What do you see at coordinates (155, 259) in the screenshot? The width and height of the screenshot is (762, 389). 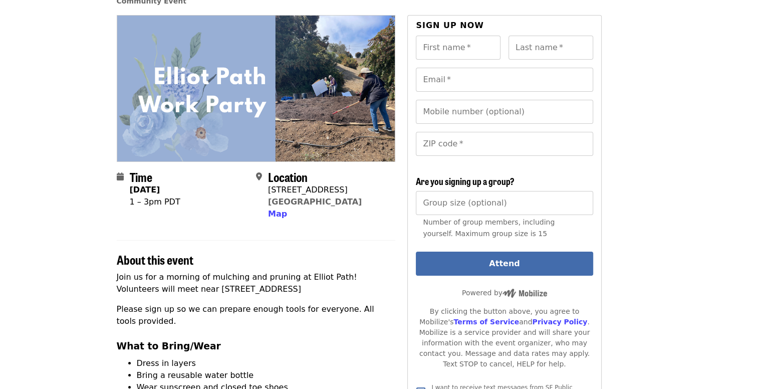 I see `span: About this event` at bounding box center [155, 259].